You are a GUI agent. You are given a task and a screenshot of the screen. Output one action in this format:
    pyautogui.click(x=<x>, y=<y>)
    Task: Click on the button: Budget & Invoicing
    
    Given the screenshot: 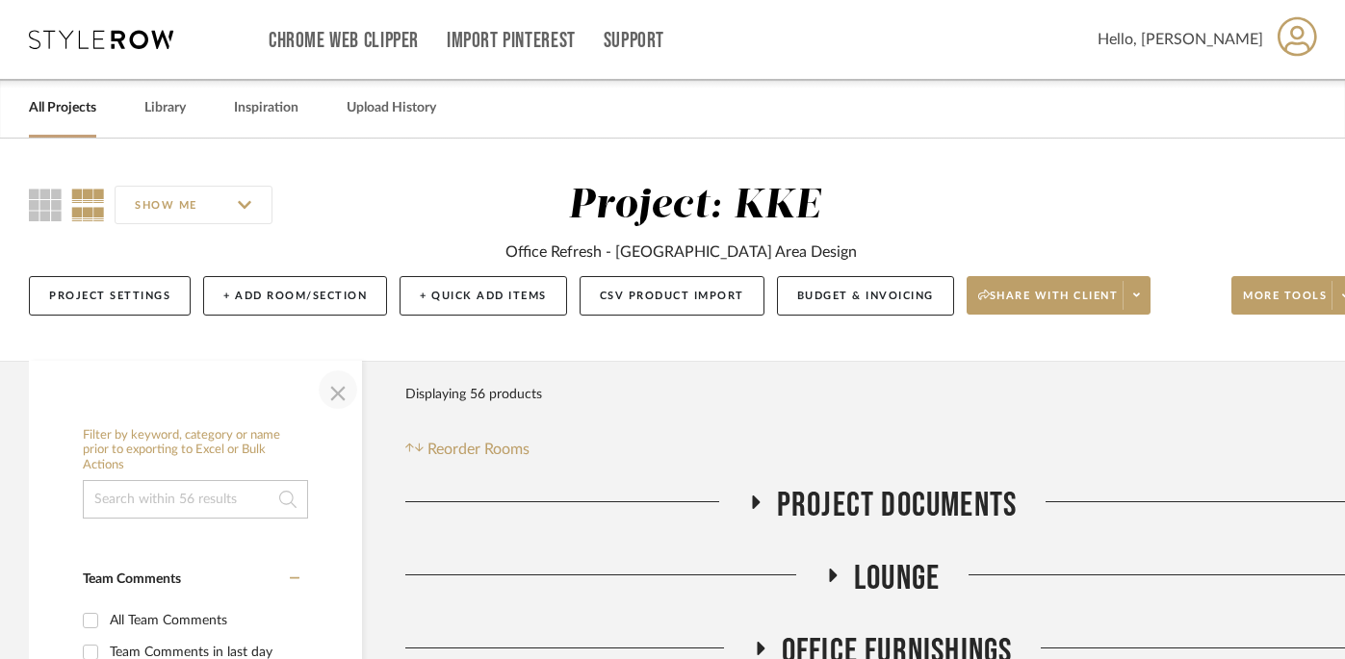 What is the action you would take?
    pyautogui.click(x=865, y=296)
    